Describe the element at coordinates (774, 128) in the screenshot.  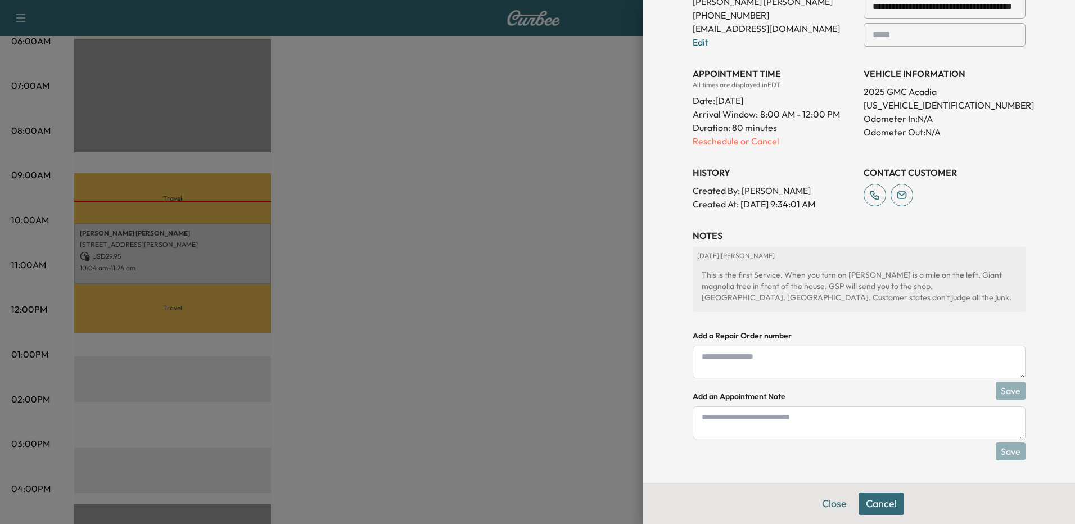
I see `p: Duration: 80 minutes` at that location.